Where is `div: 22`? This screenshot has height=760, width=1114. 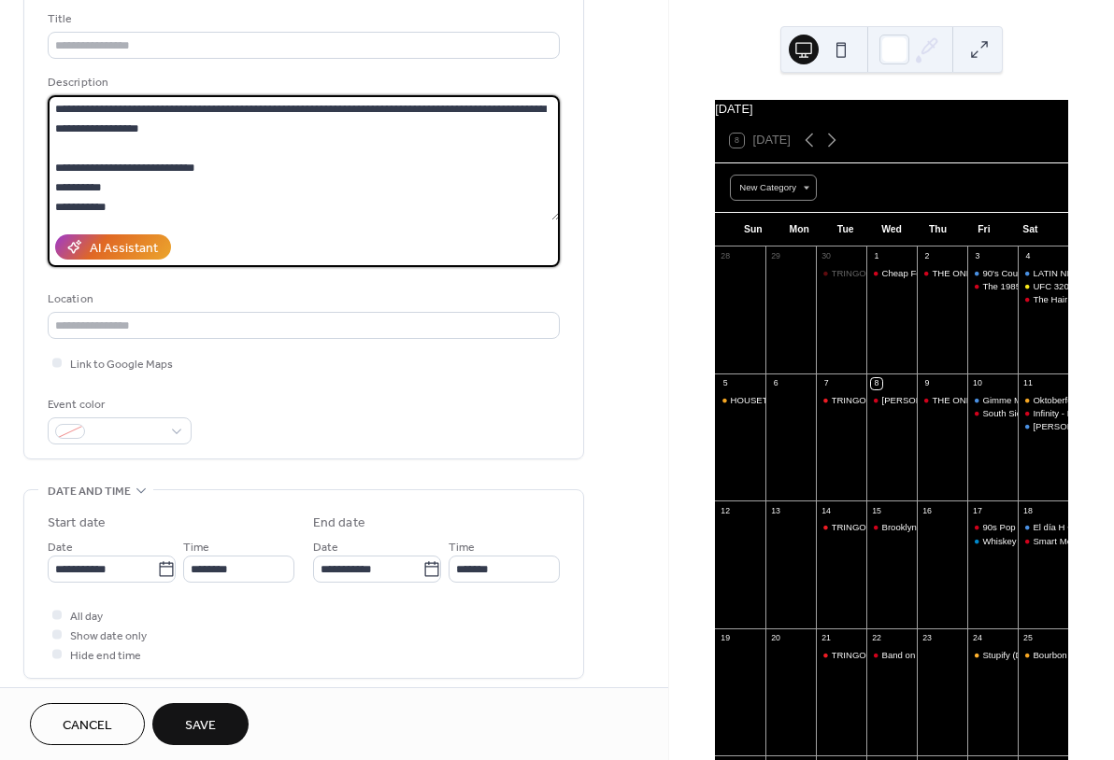
div: 22 is located at coordinates (876, 638).